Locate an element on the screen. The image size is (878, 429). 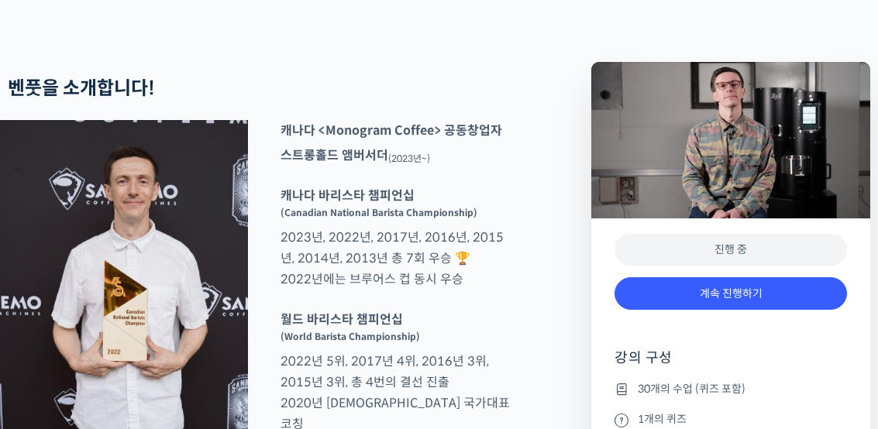
h2: 벤풋을 소개합니다! is located at coordinates (260, 89).